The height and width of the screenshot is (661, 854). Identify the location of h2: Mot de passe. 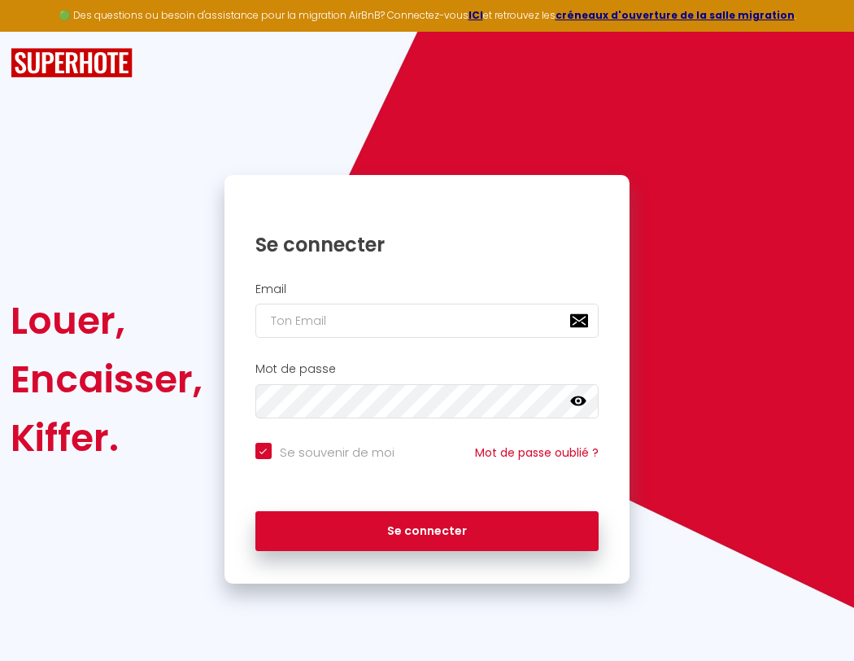
(427, 369).